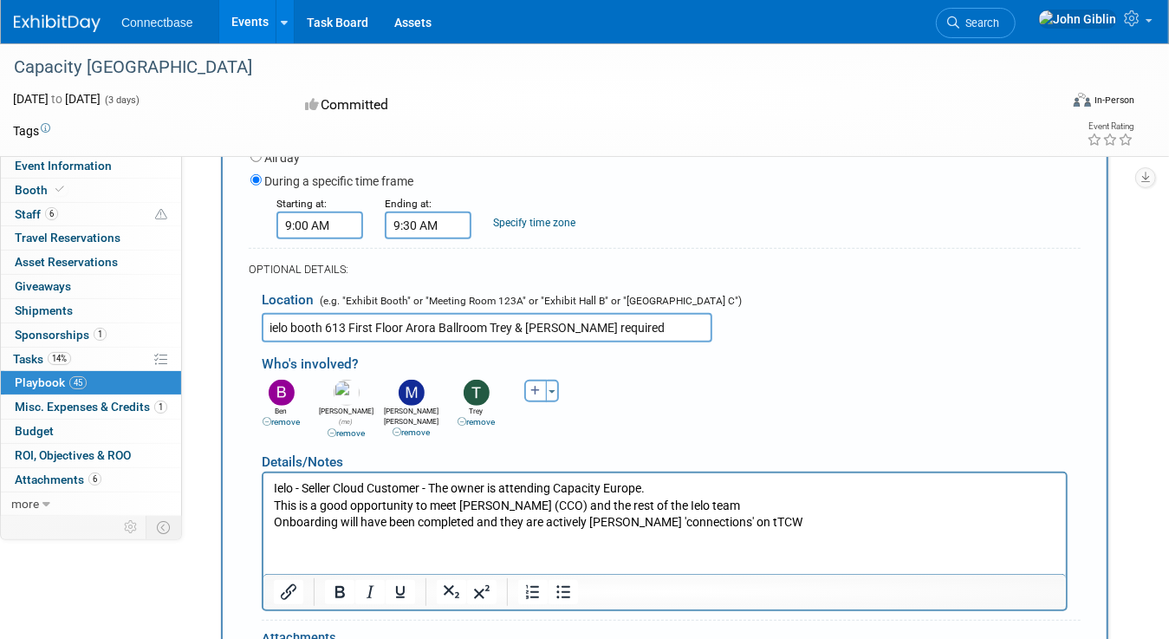  Describe the element at coordinates (91, 359) in the screenshot. I see `a: Tasks14%` at that location.